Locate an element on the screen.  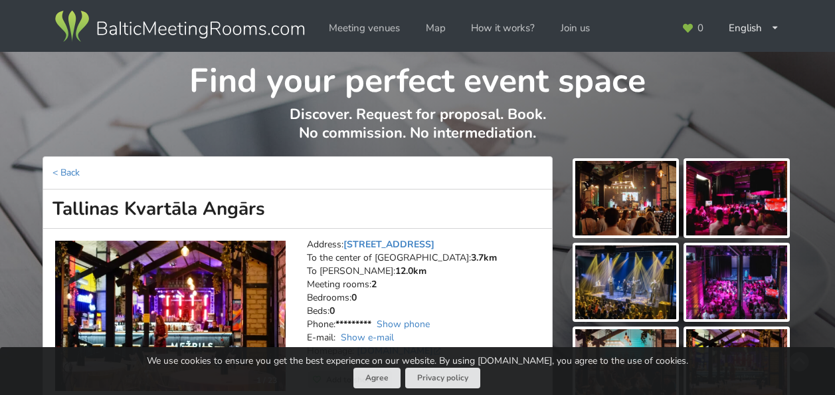
div: English is located at coordinates (754, 28).